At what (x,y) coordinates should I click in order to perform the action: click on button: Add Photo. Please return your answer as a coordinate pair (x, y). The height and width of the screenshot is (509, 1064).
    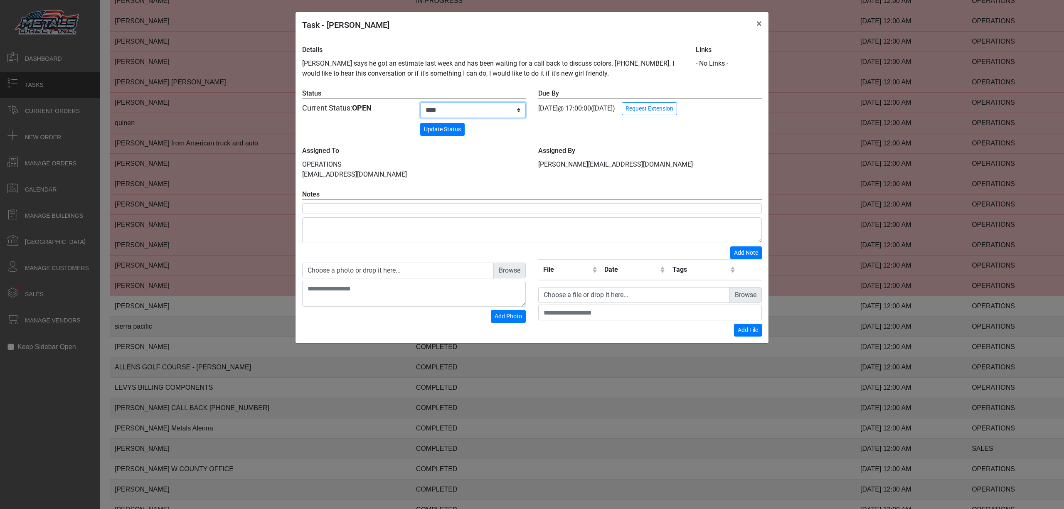
    Looking at the image, I should click on (508, 316).